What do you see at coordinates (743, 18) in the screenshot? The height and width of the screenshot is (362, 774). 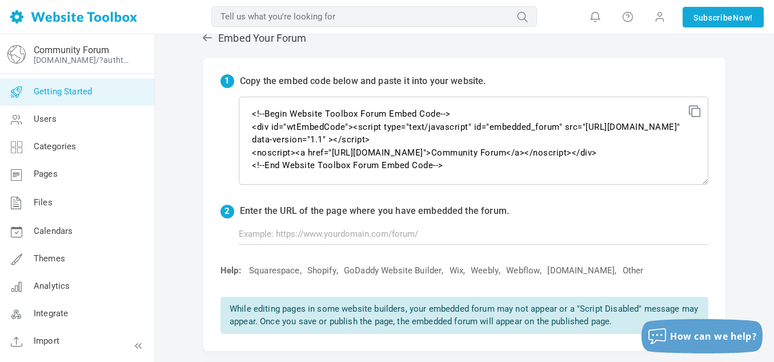 I see `span: Now!` at bounding box center [743, 18].